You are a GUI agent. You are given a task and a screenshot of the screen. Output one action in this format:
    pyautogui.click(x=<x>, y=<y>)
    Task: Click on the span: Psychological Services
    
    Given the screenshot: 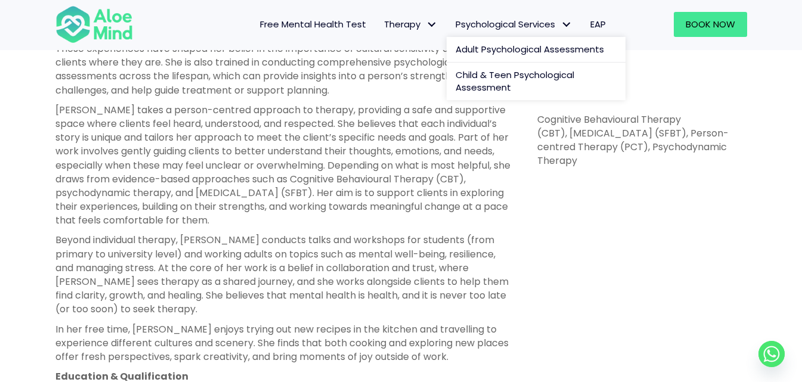 What is the action you would take?
    pyautogui.click(x=514, y=24)
    